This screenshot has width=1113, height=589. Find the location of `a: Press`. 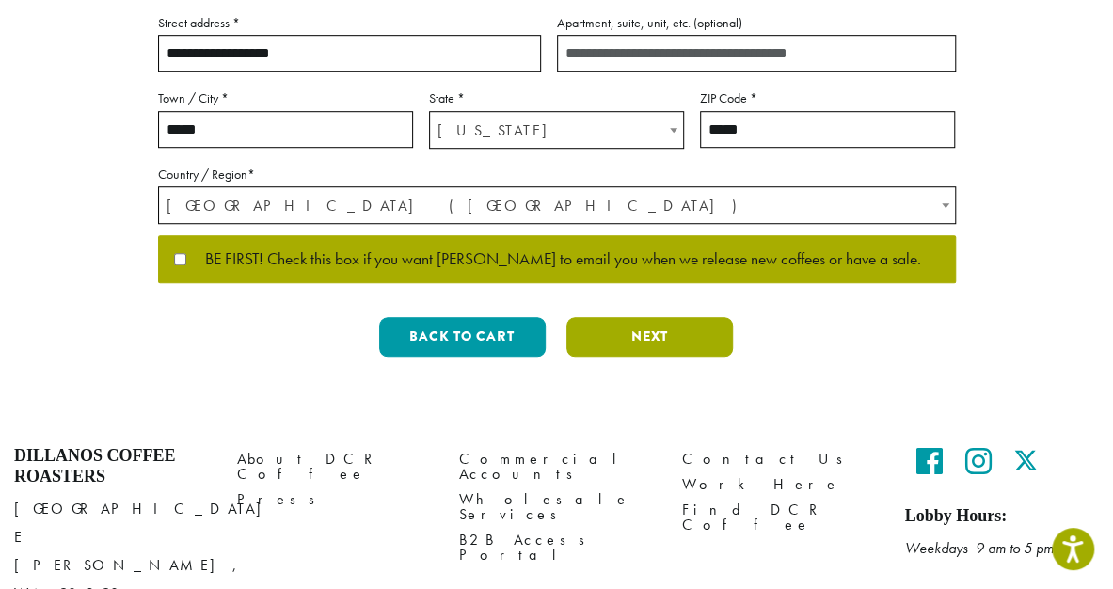

a: Press is located at coordinates (334, 500).